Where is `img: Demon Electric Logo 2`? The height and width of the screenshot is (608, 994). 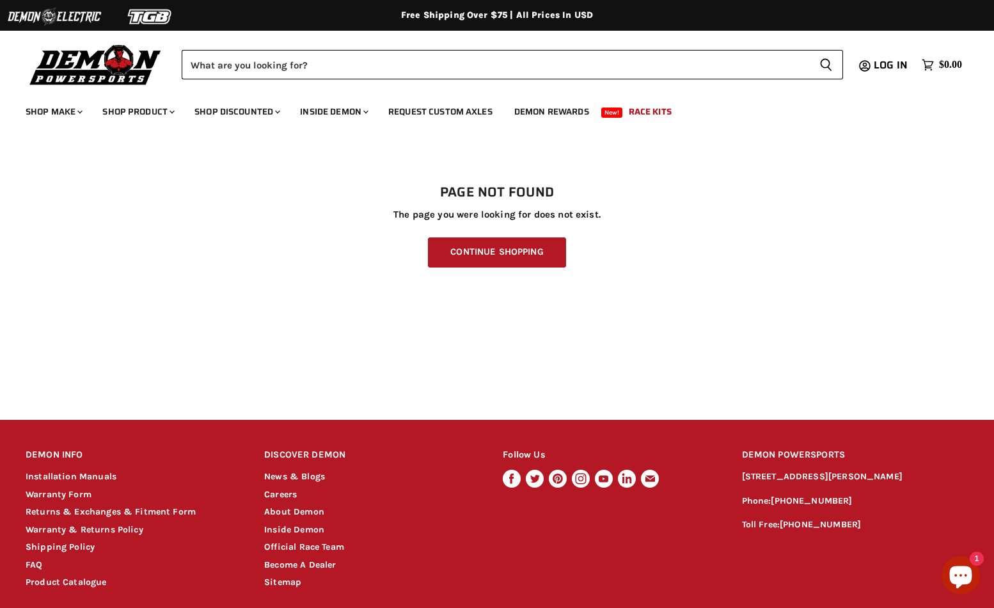
img: Demon Electric Logo 2 is located at coordinates (54, 17).